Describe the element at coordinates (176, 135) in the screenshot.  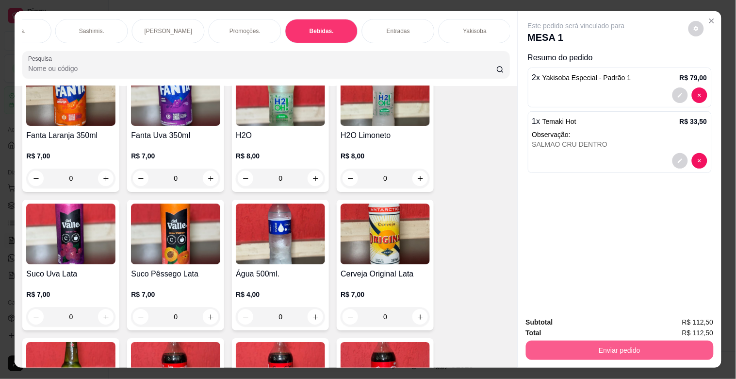
I see `h4: Fanta Uva 350ml` at that location.